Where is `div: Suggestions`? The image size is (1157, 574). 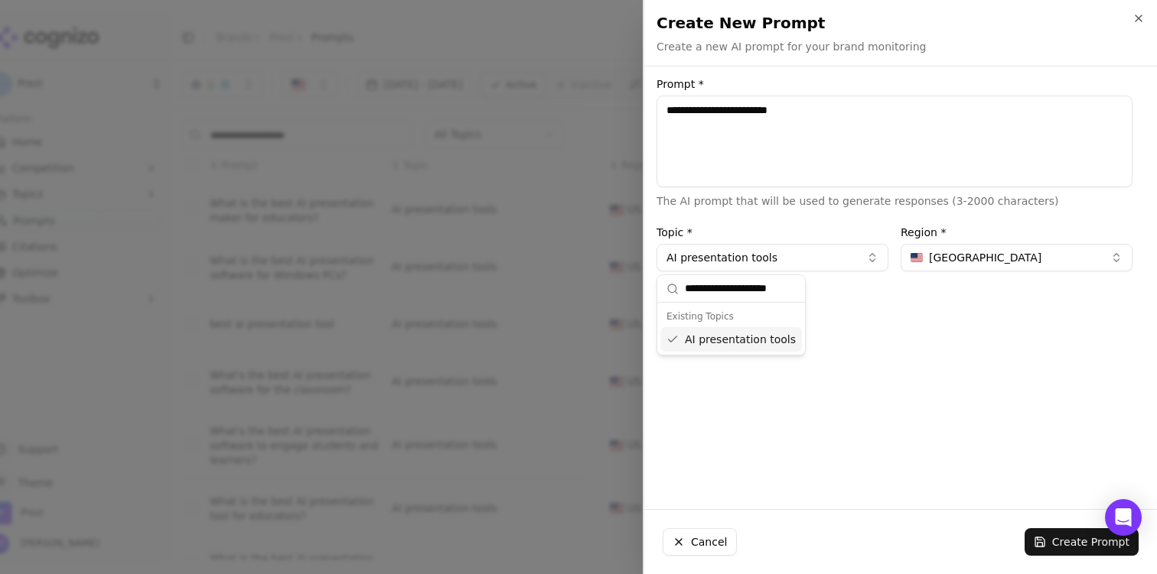 div: Suggestions is located at coordinates (730, 329).